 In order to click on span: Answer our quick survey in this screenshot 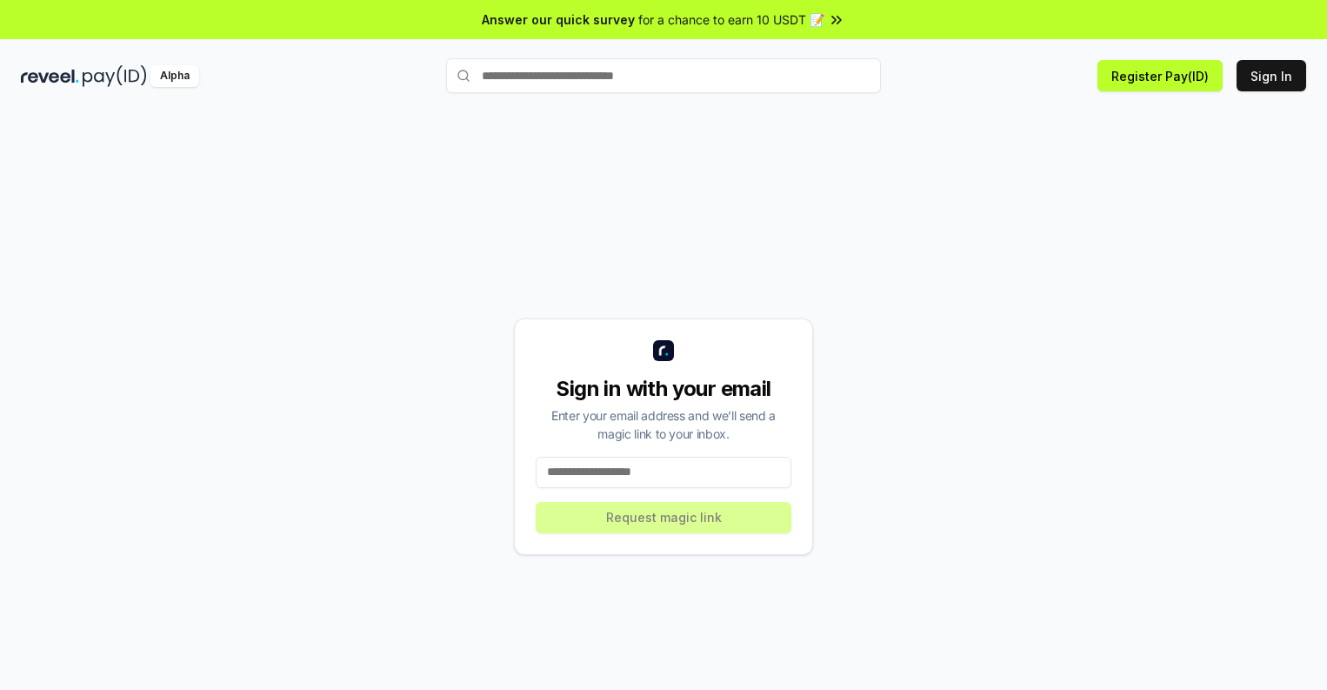, I will do `click(558, 19)`.